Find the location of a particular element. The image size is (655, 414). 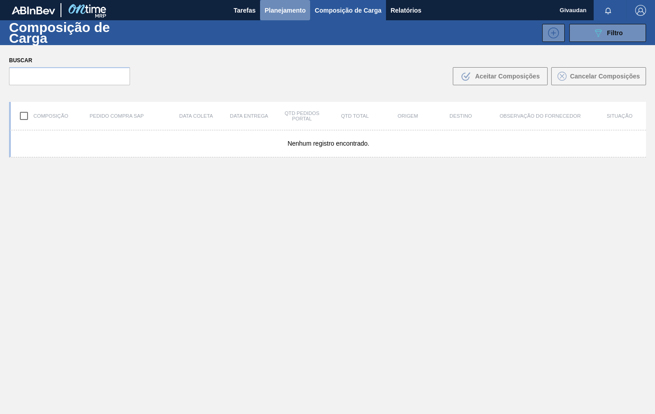

div: Data Entrega is located at coordinates (249, 116).